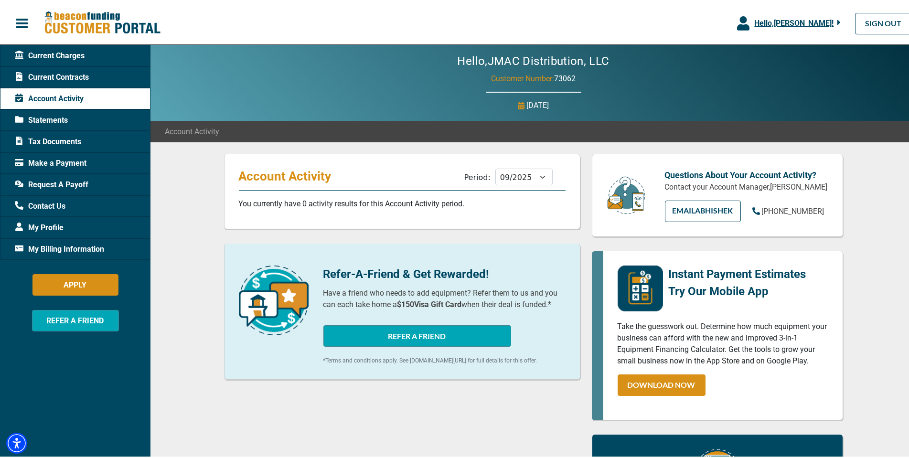 The image size is (909, 458). Describe the element at coordinates (444, 272) in the screenshot. I see `p: Refer-A-Friend & Get Rewarded!` at that location.